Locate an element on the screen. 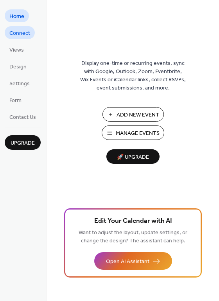 This screenshot has width=219, height=301. button: Manage Events is located at coordinates (133, 132).